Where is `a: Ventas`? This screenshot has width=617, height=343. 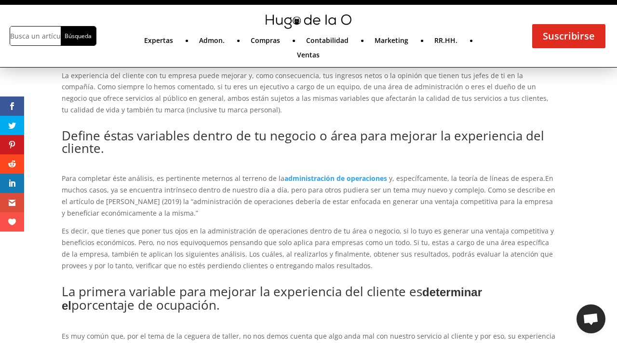
a: Ventas is located at coordinates (308, 57).